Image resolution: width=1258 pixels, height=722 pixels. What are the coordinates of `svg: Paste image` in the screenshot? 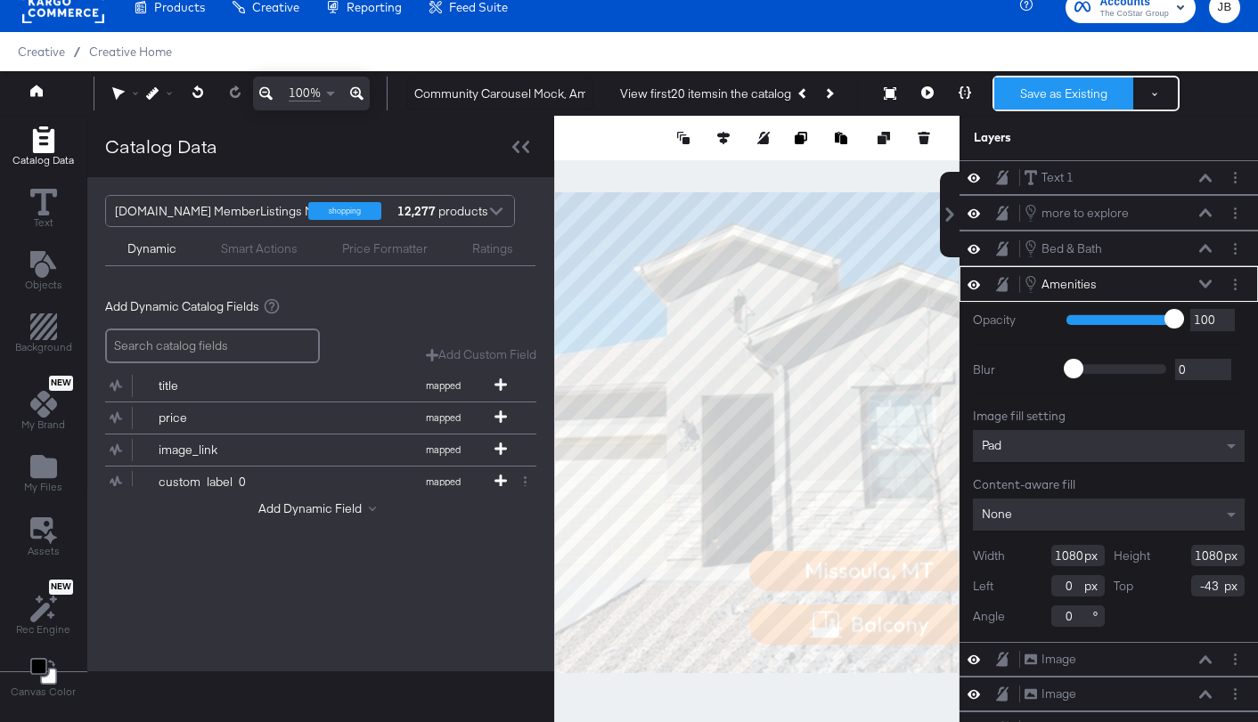 It's located at (841, 138).